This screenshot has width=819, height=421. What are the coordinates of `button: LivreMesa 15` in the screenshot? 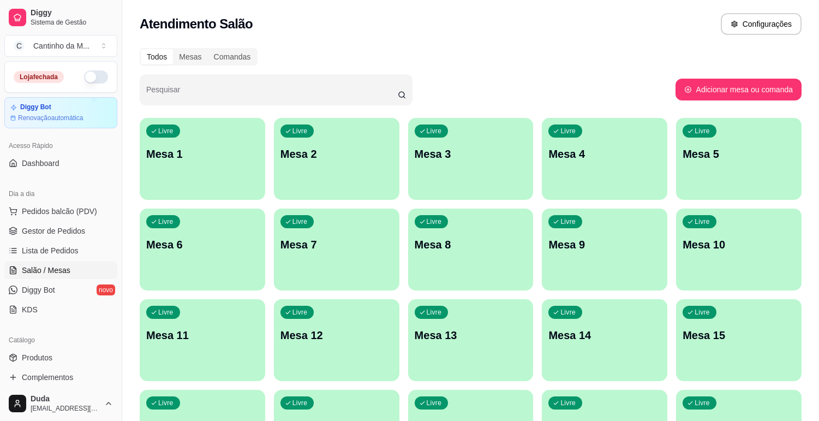 It's located at (739, 340).